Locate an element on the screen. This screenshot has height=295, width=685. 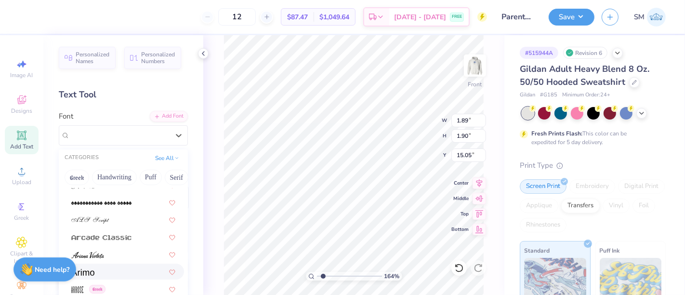
div: Embroidery is located at coordinates (592, 187).